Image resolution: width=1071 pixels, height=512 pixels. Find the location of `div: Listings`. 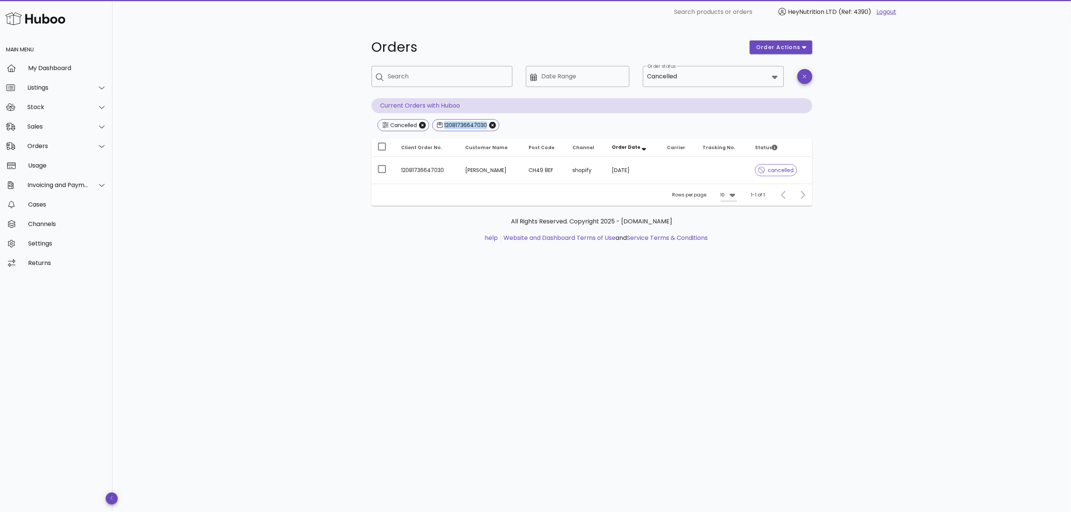

div: Listings is located at coordinates (58, 87).